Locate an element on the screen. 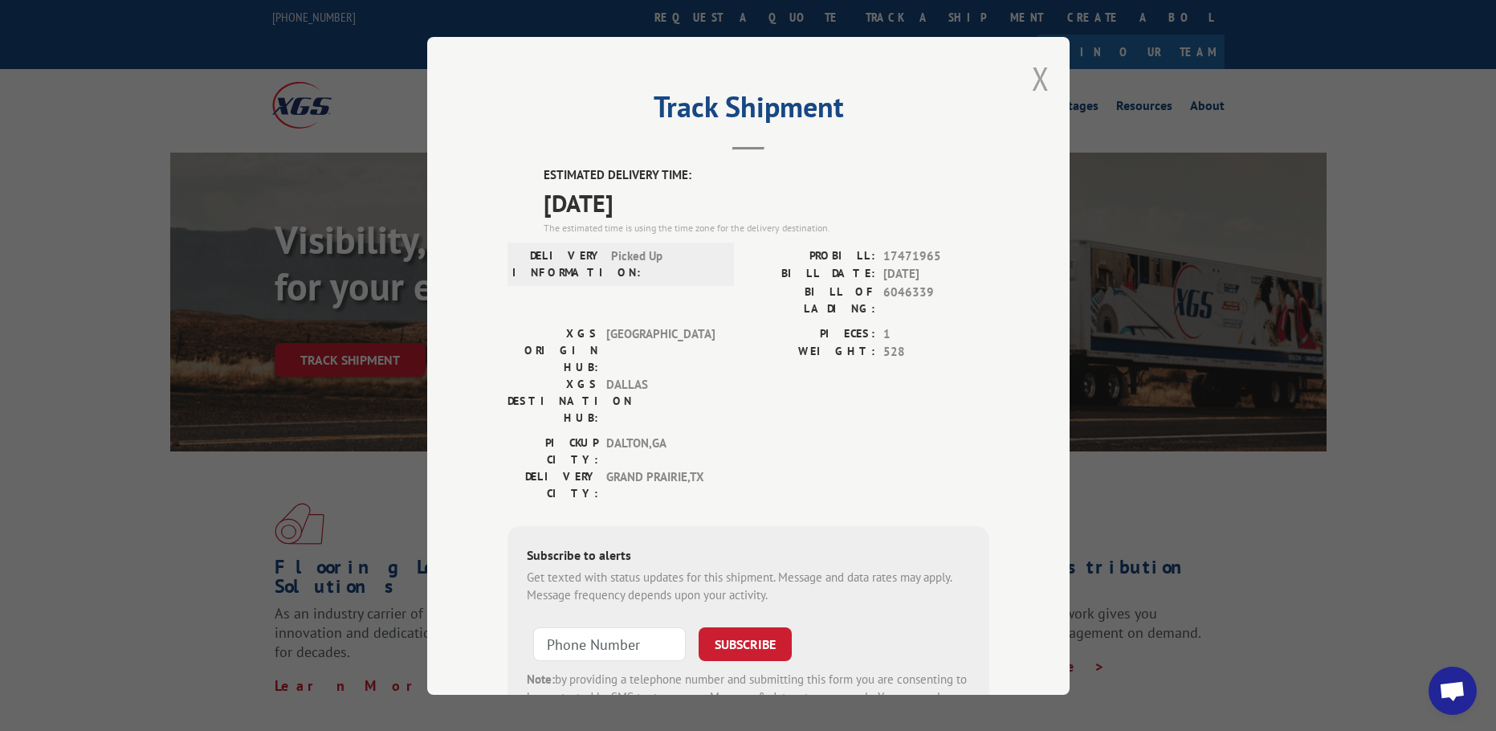  label: ESTIMATED DELIVERY TIME: is located at coordinates (766, 175).